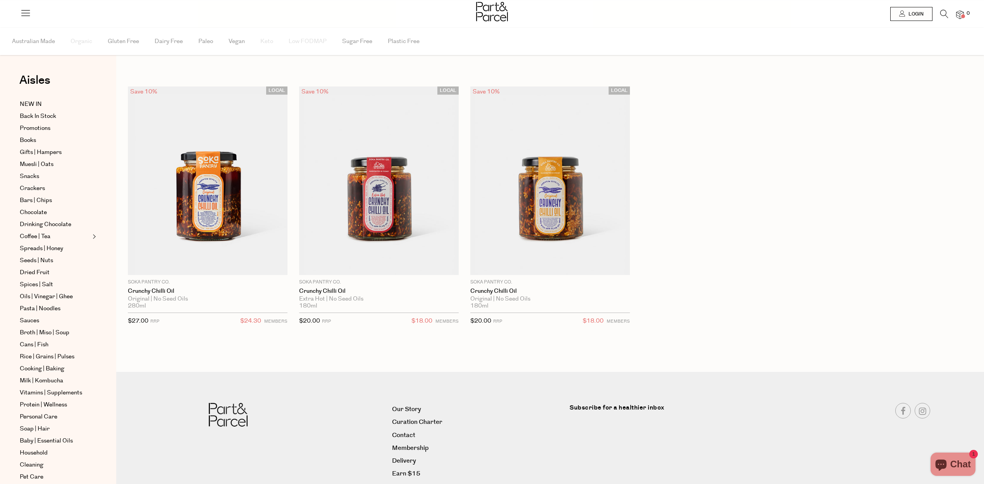  I want to click on img: Part&Parcel, so click(228, 414).